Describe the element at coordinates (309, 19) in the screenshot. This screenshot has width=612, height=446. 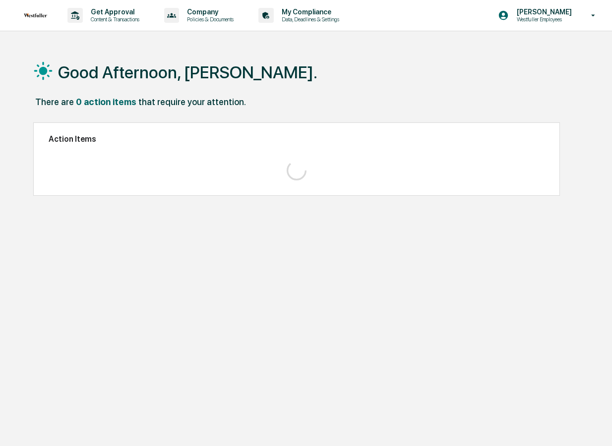
I see `p: Data, Deadlines & Settings` at that location.